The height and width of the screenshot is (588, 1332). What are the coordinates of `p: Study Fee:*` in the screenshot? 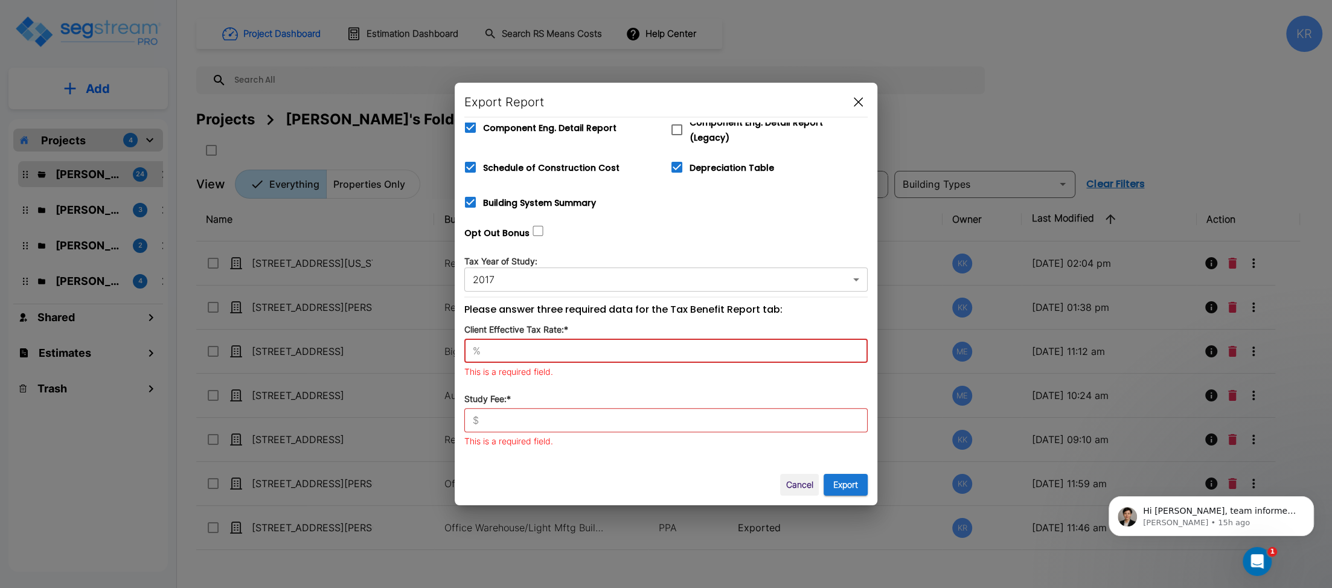 It's located at (666, 399).